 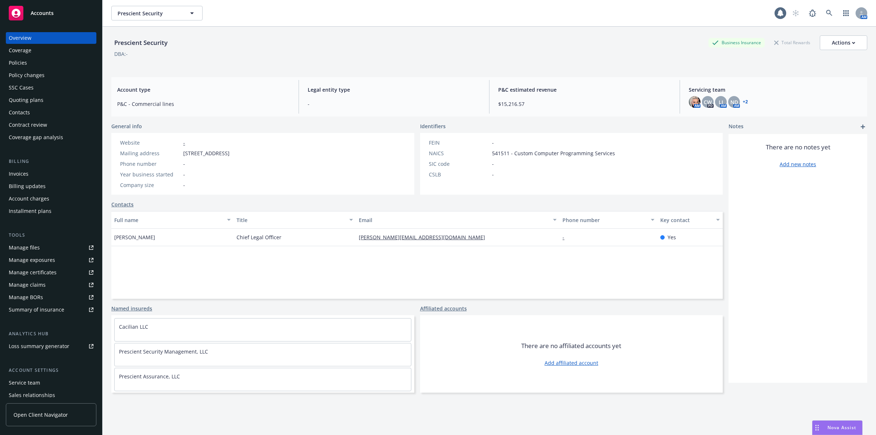 I want to click on a: Start snowing, so click(x=796, y=13).